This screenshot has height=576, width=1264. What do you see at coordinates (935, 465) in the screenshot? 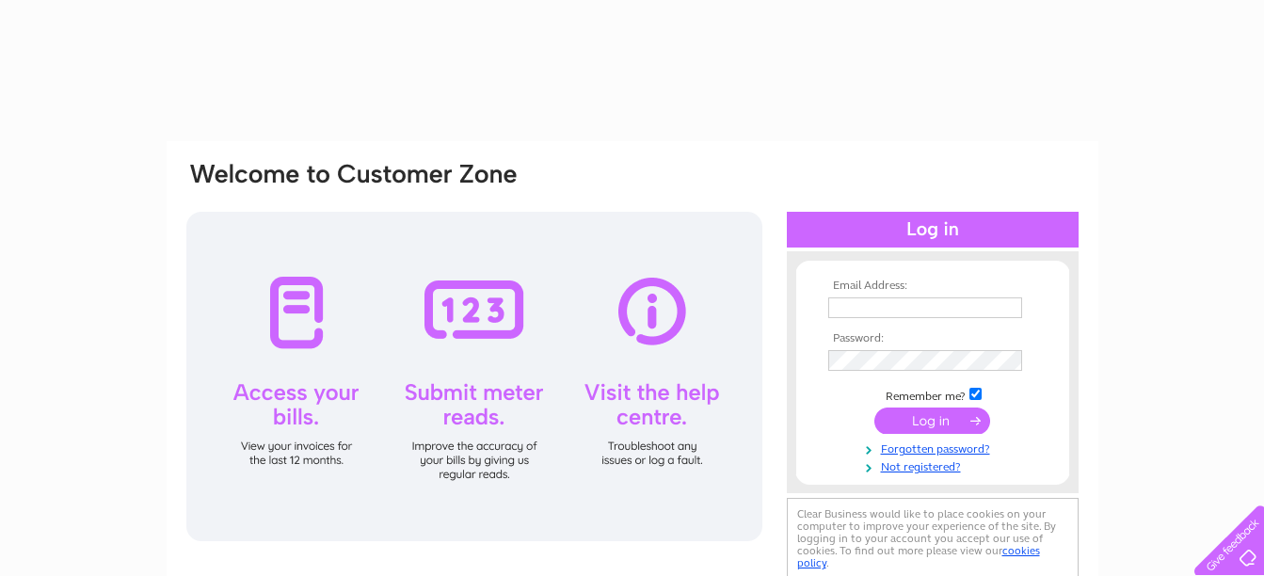
I see `a: Not registered?` at bounding box center [935, 465].